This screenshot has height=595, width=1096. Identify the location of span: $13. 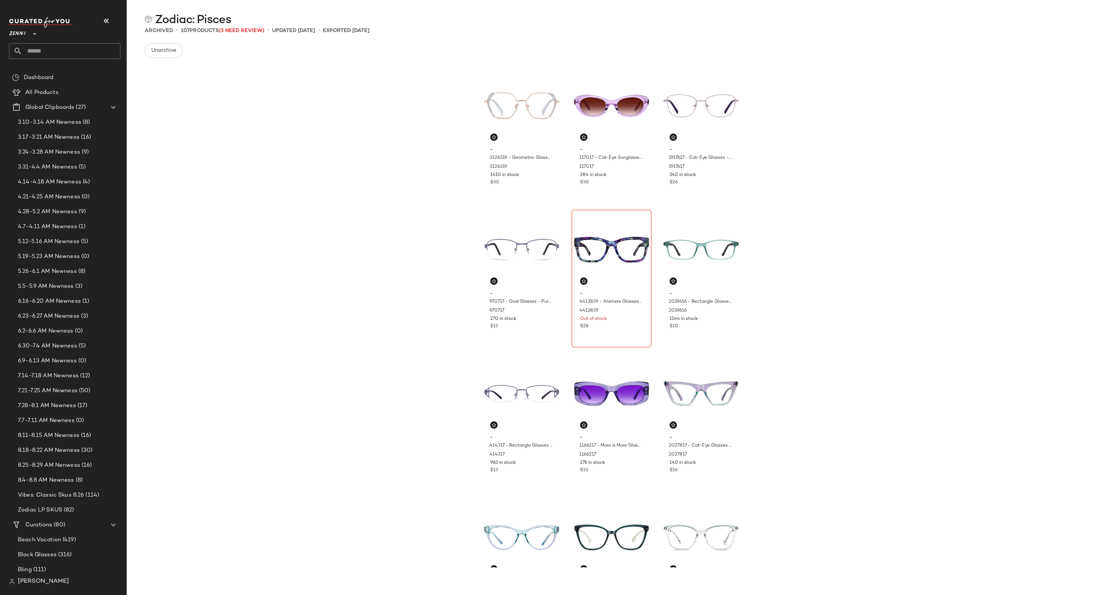
(494, 327).